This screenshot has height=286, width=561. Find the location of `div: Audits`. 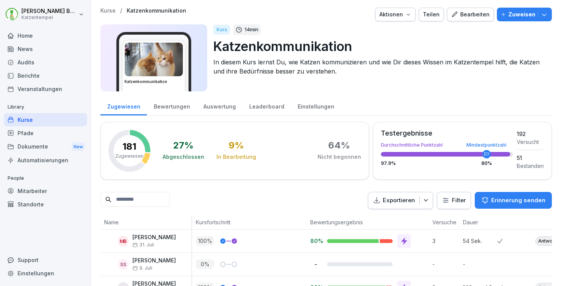

div: Audits is located at coordinates (45, 62).